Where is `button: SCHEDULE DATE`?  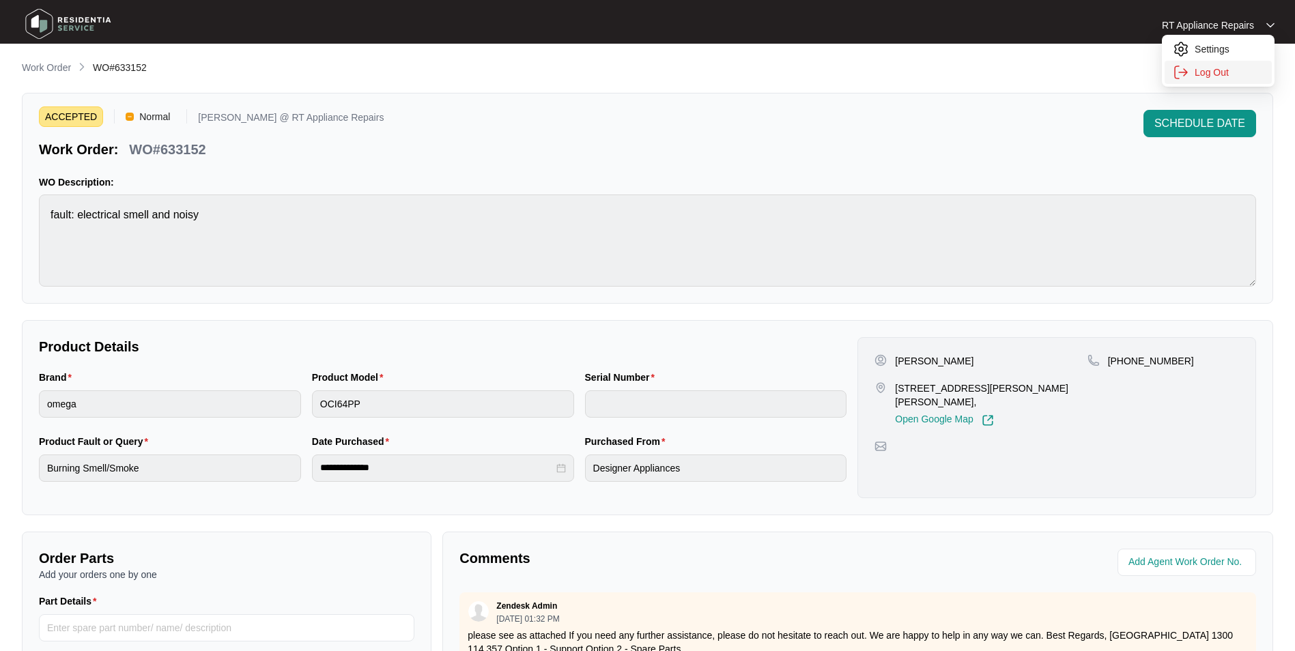 button: SCHEDULE DATE is located at coordinates (1199, 124).